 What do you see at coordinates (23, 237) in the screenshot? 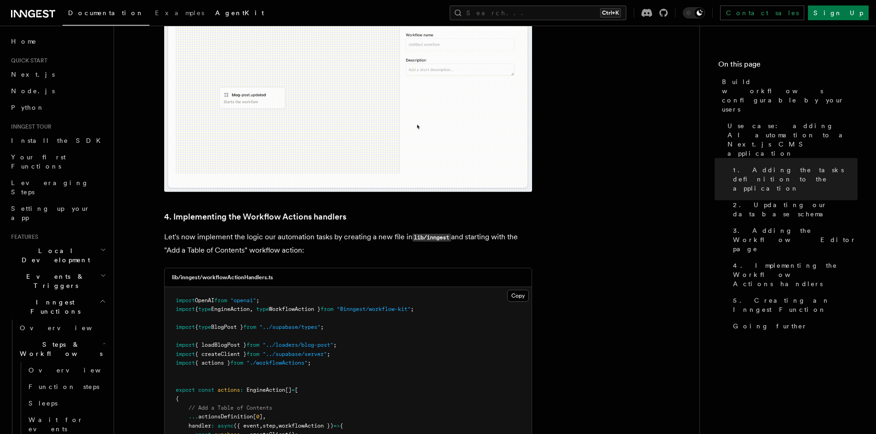
I see `span: Features` at bounding box center [23, 237].